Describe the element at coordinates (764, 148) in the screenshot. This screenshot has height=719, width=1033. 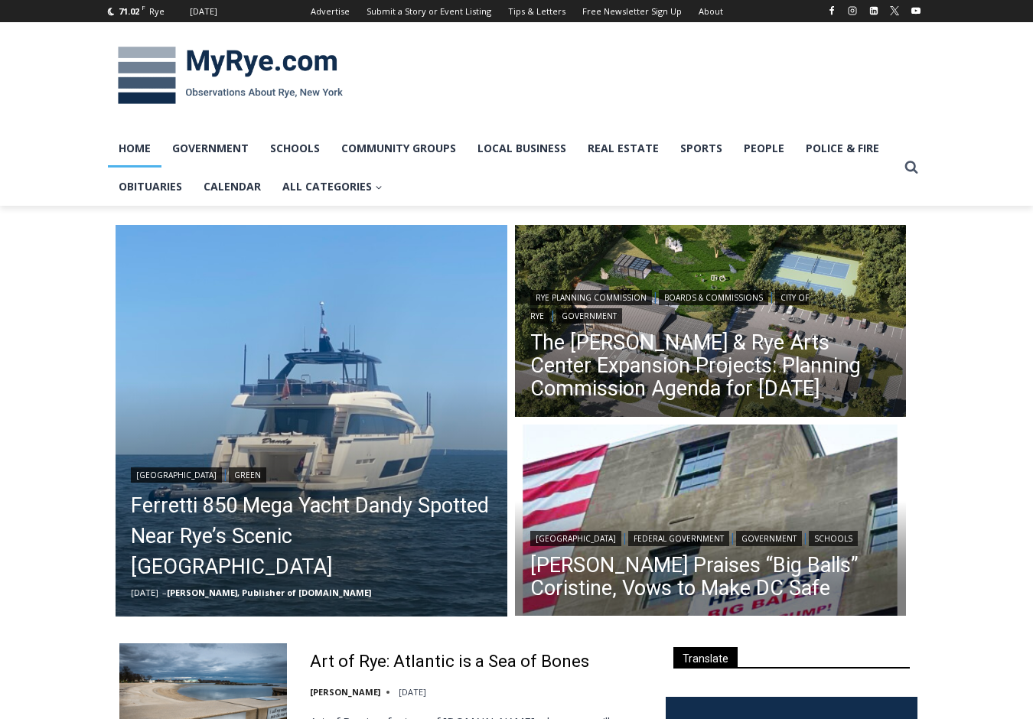
I see `a: People` at that location.